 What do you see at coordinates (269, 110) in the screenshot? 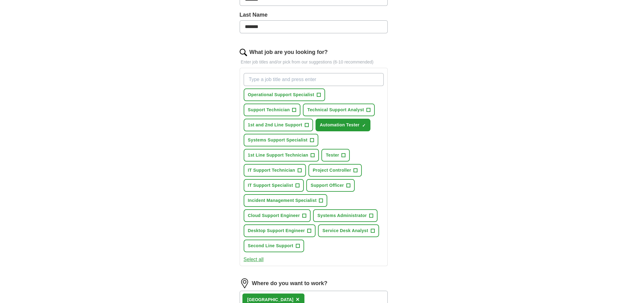
I see `span: Support Technician` at bounding box center [269, 110].